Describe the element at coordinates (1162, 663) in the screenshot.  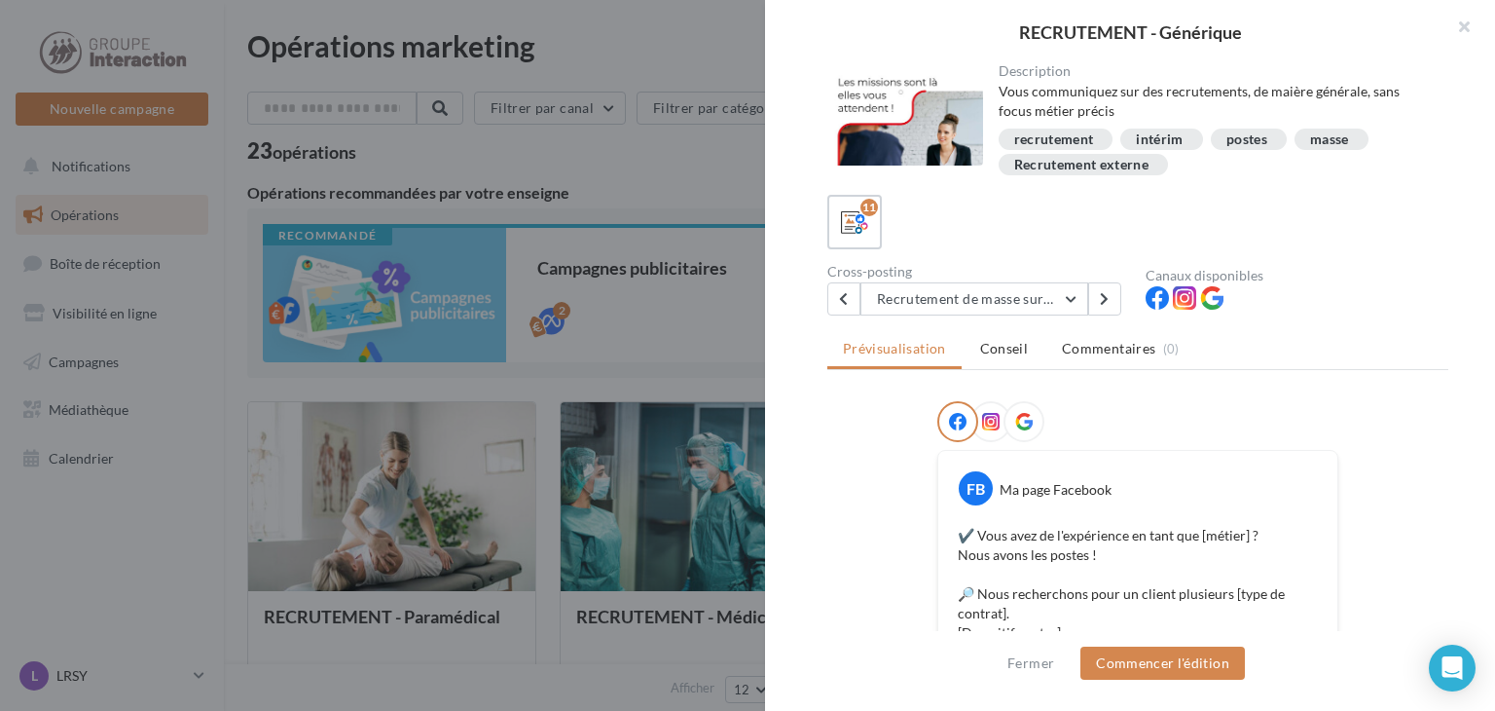
I see `button: Commencer l'édition` at that location.